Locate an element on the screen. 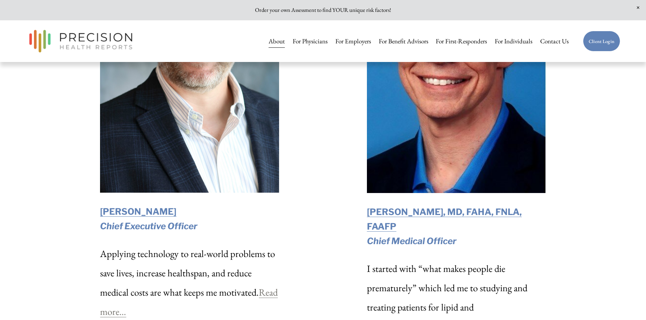  a: For First-Responders is located at coordinates (461, 41).